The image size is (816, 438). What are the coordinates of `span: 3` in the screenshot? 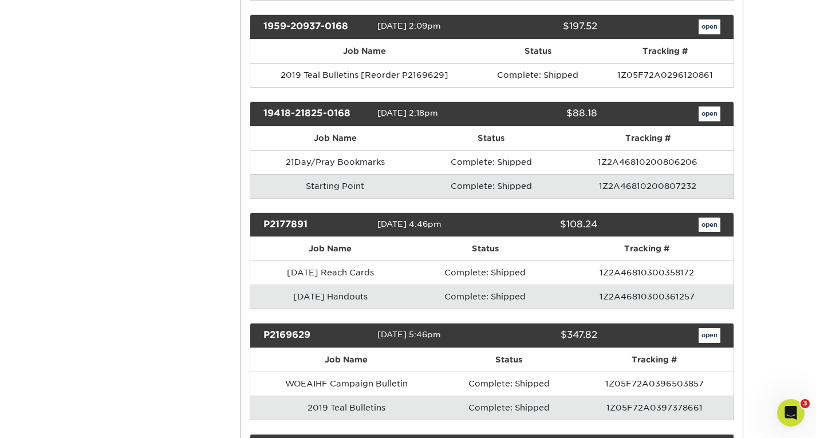 It's located at (806, 404).